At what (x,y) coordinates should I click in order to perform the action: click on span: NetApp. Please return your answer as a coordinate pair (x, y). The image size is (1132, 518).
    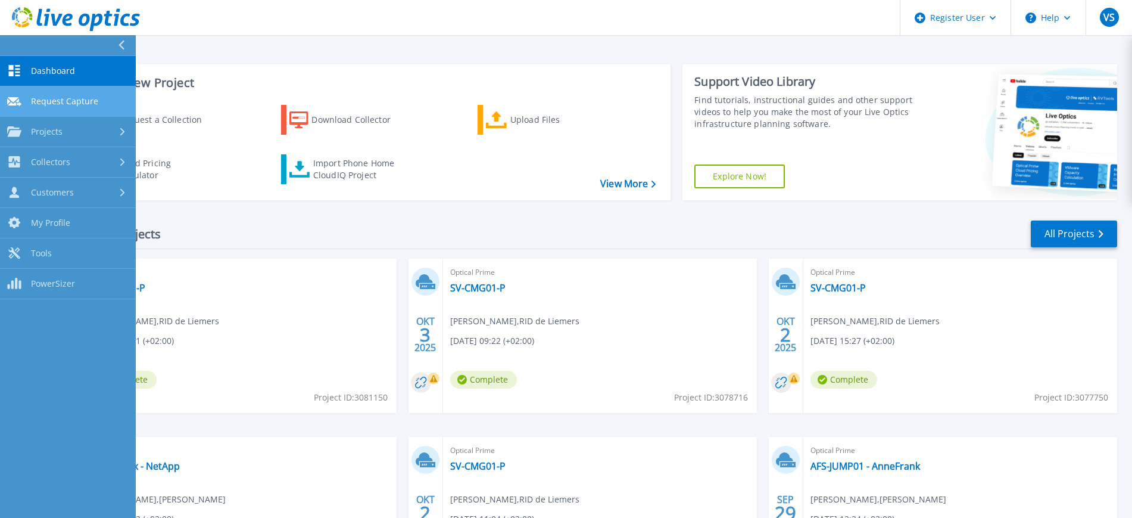
    Looking at the image, I should click on (239, 450).